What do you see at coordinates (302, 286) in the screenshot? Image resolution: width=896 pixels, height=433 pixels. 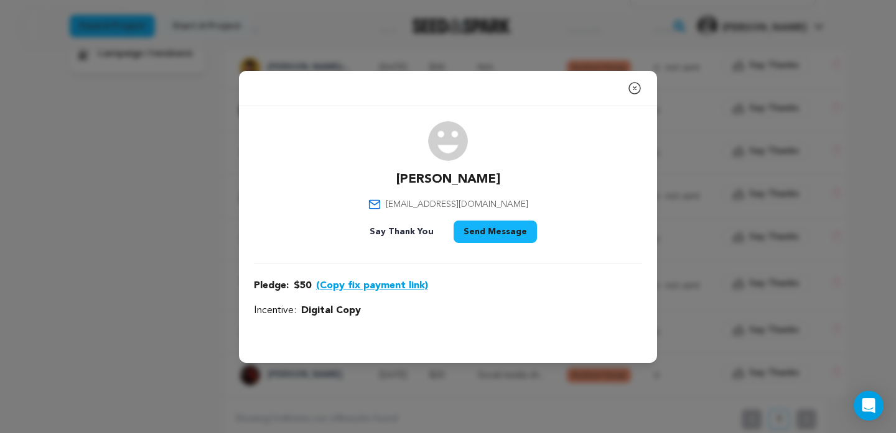 I see `span: $50` at bounding box center [302, 286].